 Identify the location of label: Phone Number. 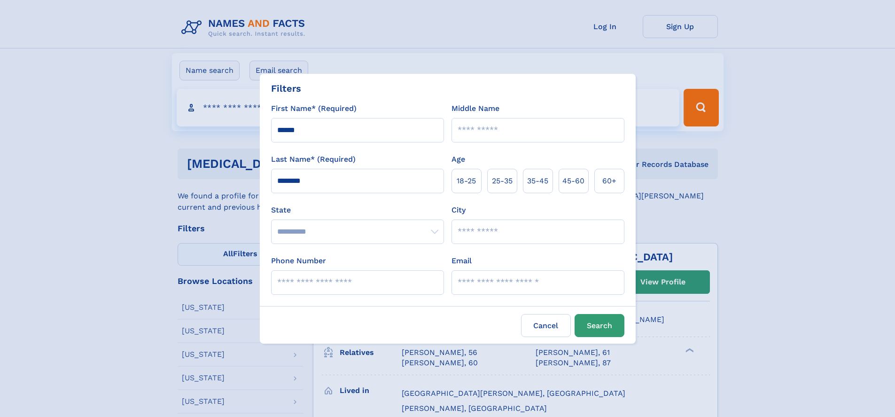
(298, 261).